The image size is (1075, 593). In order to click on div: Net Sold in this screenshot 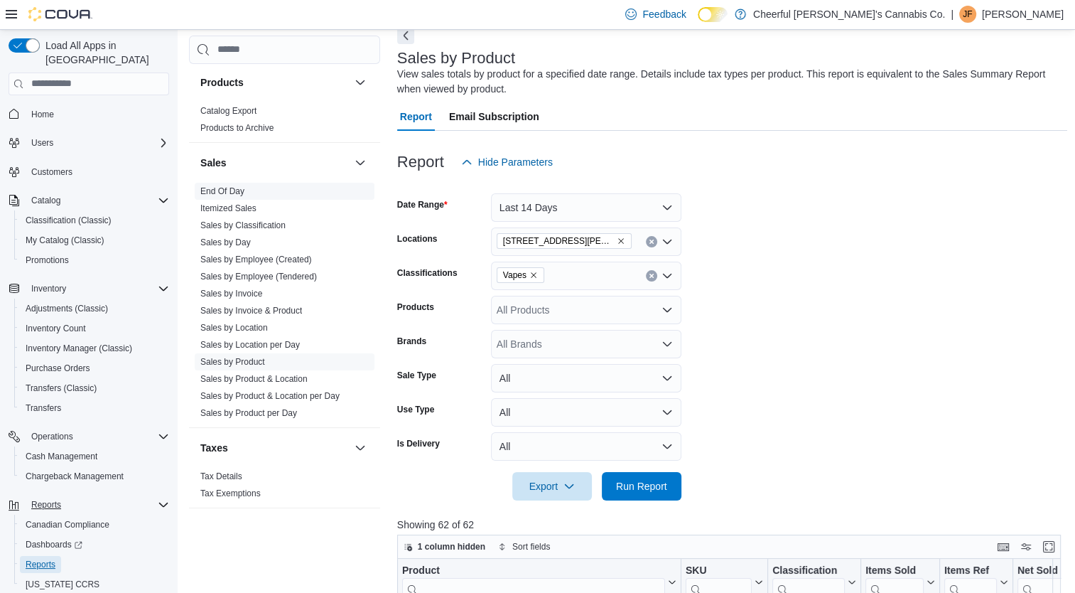, I will do `click(1043, 570)`.